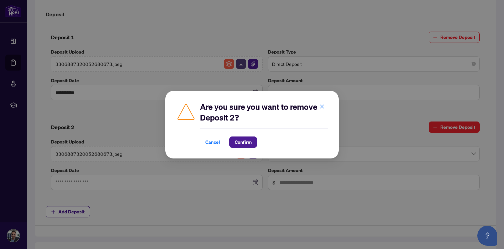 Image resolution: width=504 pixels, height=249 pixels. Describe the element at coordinates (487, 236) in the screenshot. I see `button: Open asap` at that location.